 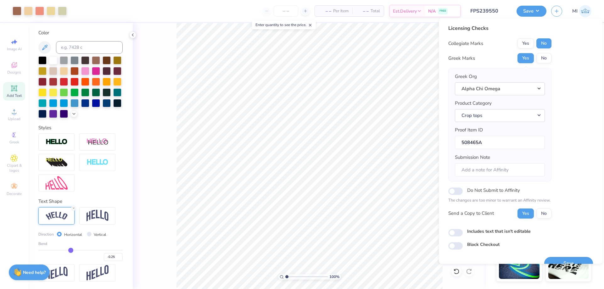 I want to click on label: Proof Item ID, so click(x=468, y=130).